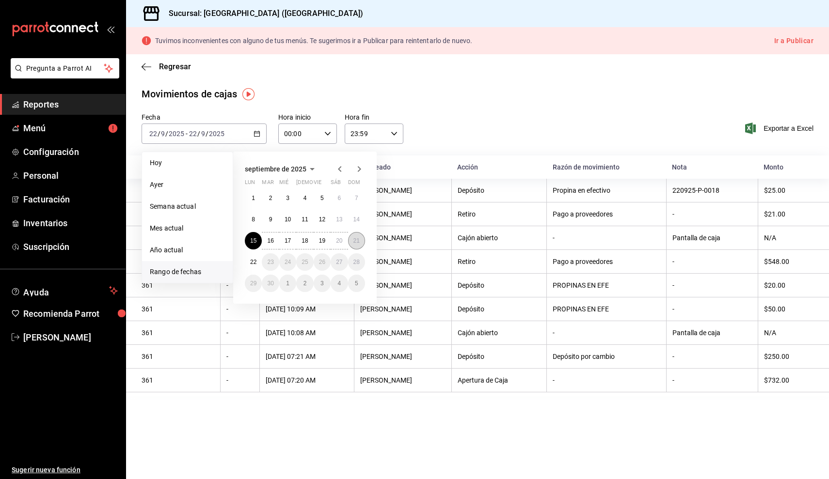 This screenshot has height=479, width=829. I want to click on span: Pregunta a Parrot AI, so click(65, 68).